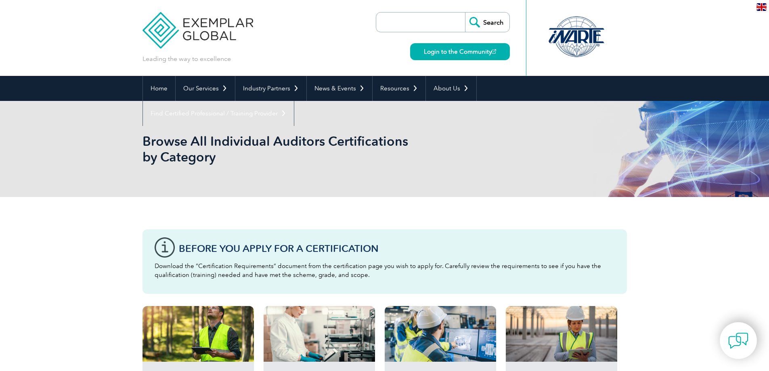 Image resolution: width=769 pixels, height=371 pixels. Describe the element at coordinates (271, 88) in the screenshot. I see `a: Industry Partners` at that location.